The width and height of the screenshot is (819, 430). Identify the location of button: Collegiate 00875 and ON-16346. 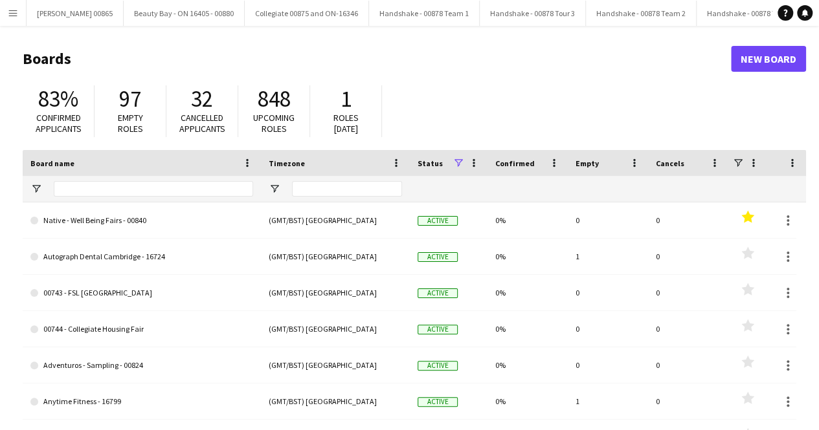
(307, 13).